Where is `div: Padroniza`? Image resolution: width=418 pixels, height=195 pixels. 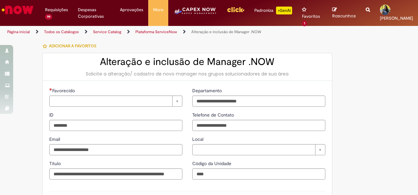
div: Padroniza is located at coordinates (273, 11).